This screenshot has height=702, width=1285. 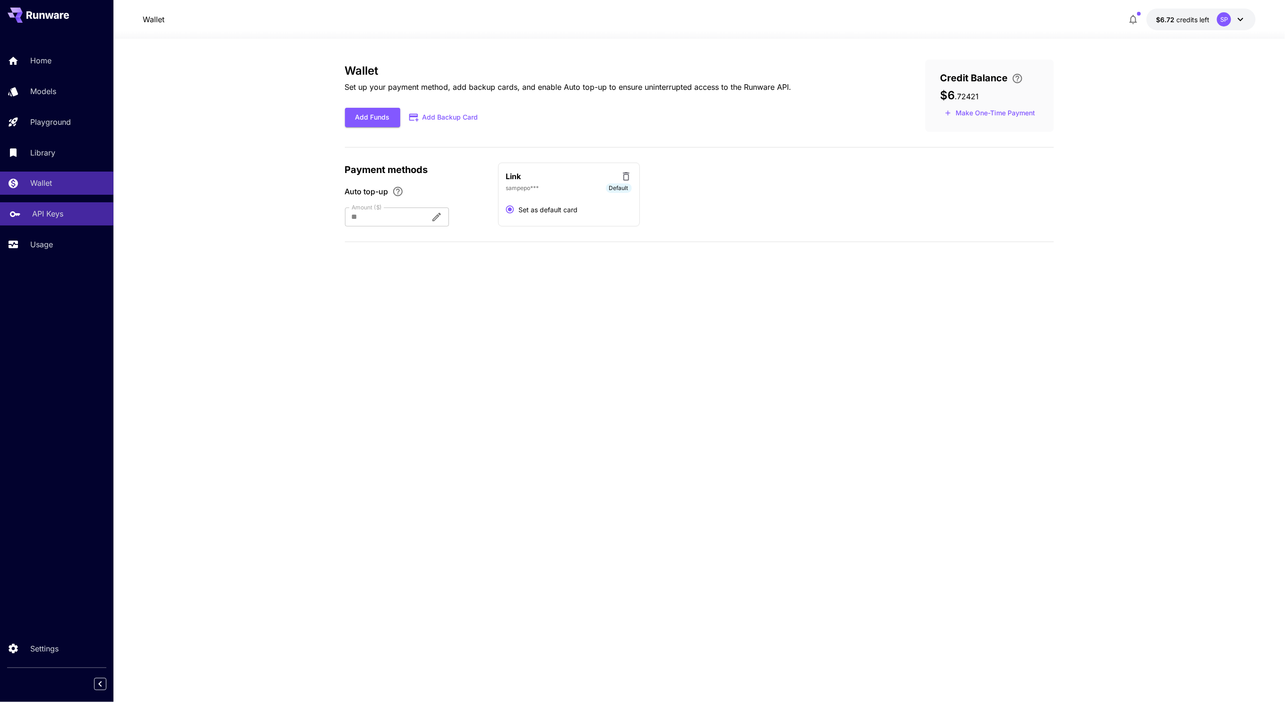 I want to click on a: Wallet, so click(x=154, y=19).